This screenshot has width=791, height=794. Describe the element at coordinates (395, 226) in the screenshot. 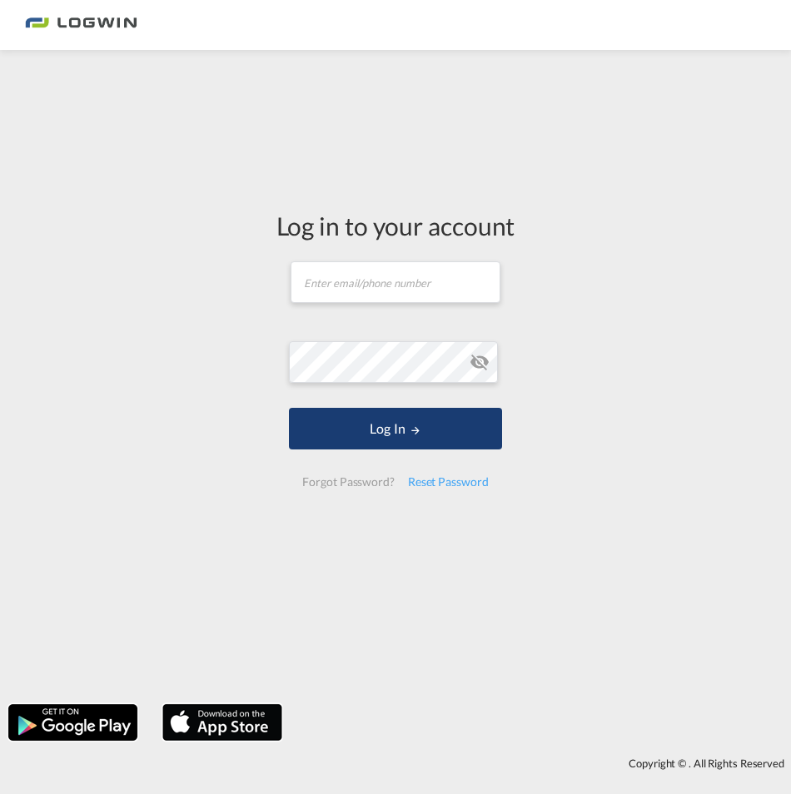

I see `div: Log in to your account` at that location.